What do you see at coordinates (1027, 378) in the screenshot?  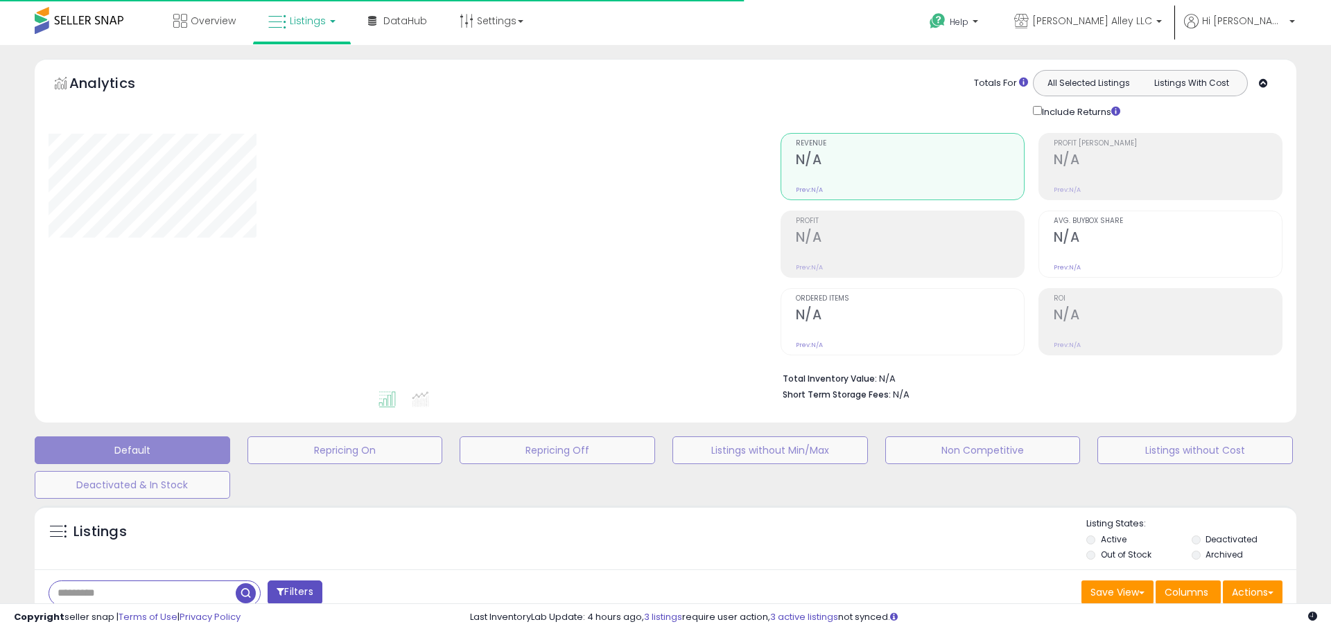 I see `li: N/A` at bounding box center [1027, 378].